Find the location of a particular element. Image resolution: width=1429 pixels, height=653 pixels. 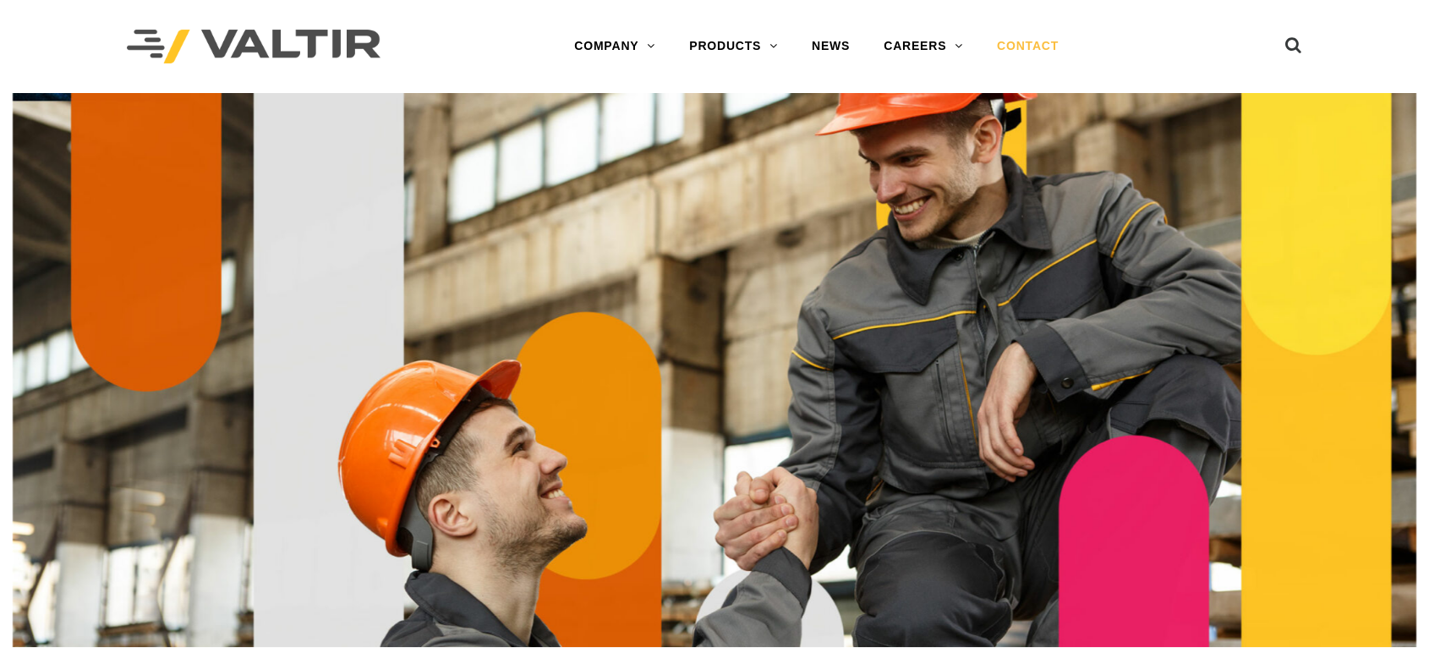

a: CAREERS is located at coordinates (923, 46).